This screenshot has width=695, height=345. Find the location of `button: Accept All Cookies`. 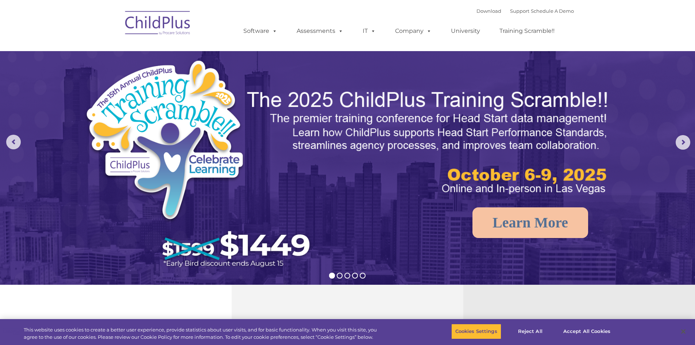

button: Accept All Cookies is located at coordinates (587, 331).